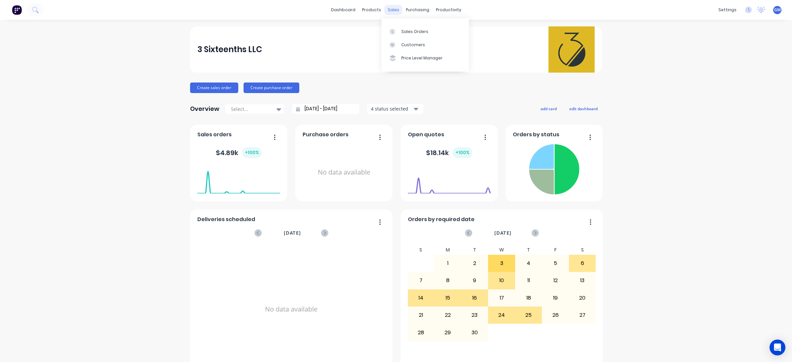 The image size is (792, 362). I want to click on div: 13, so click(582, 280).